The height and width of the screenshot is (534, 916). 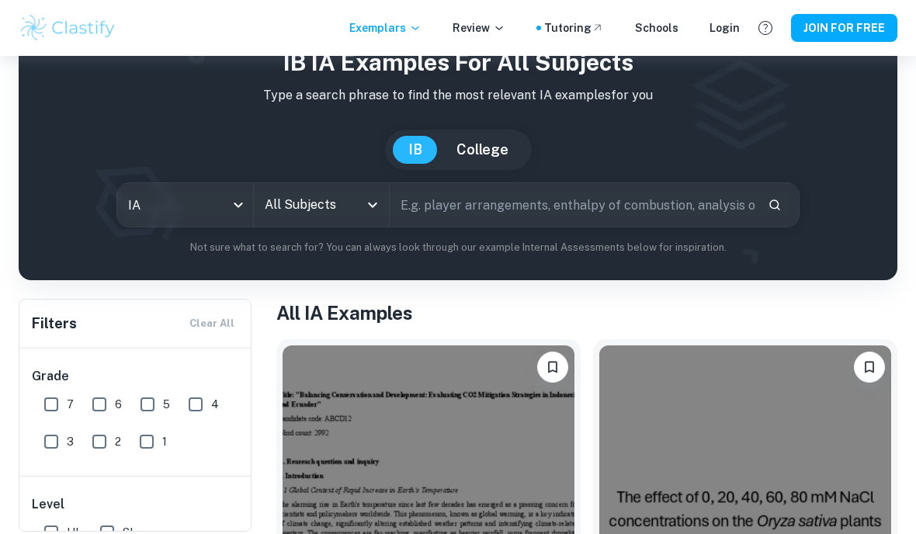 What do you see at coordinates (372, 205) in the screenshot?
I see `button: Open` at bounding box center [372, 205].